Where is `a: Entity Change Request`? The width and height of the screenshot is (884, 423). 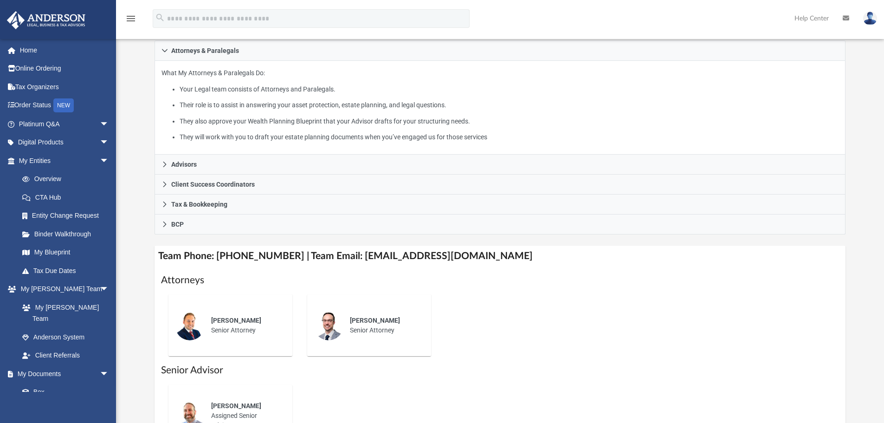 a: Entity Change Request is located at coordinates (68, 216).